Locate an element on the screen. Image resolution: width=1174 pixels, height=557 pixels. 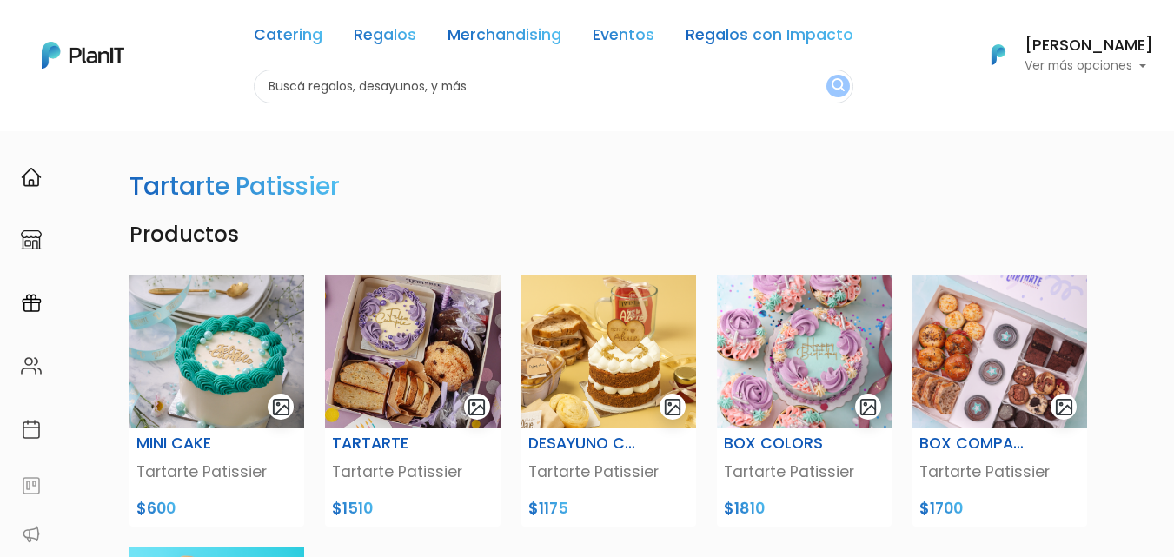
a: gallery-light DESAYUNO COQUETTE Tartarte Patissier $1175 is located at coordinates (608, 401).